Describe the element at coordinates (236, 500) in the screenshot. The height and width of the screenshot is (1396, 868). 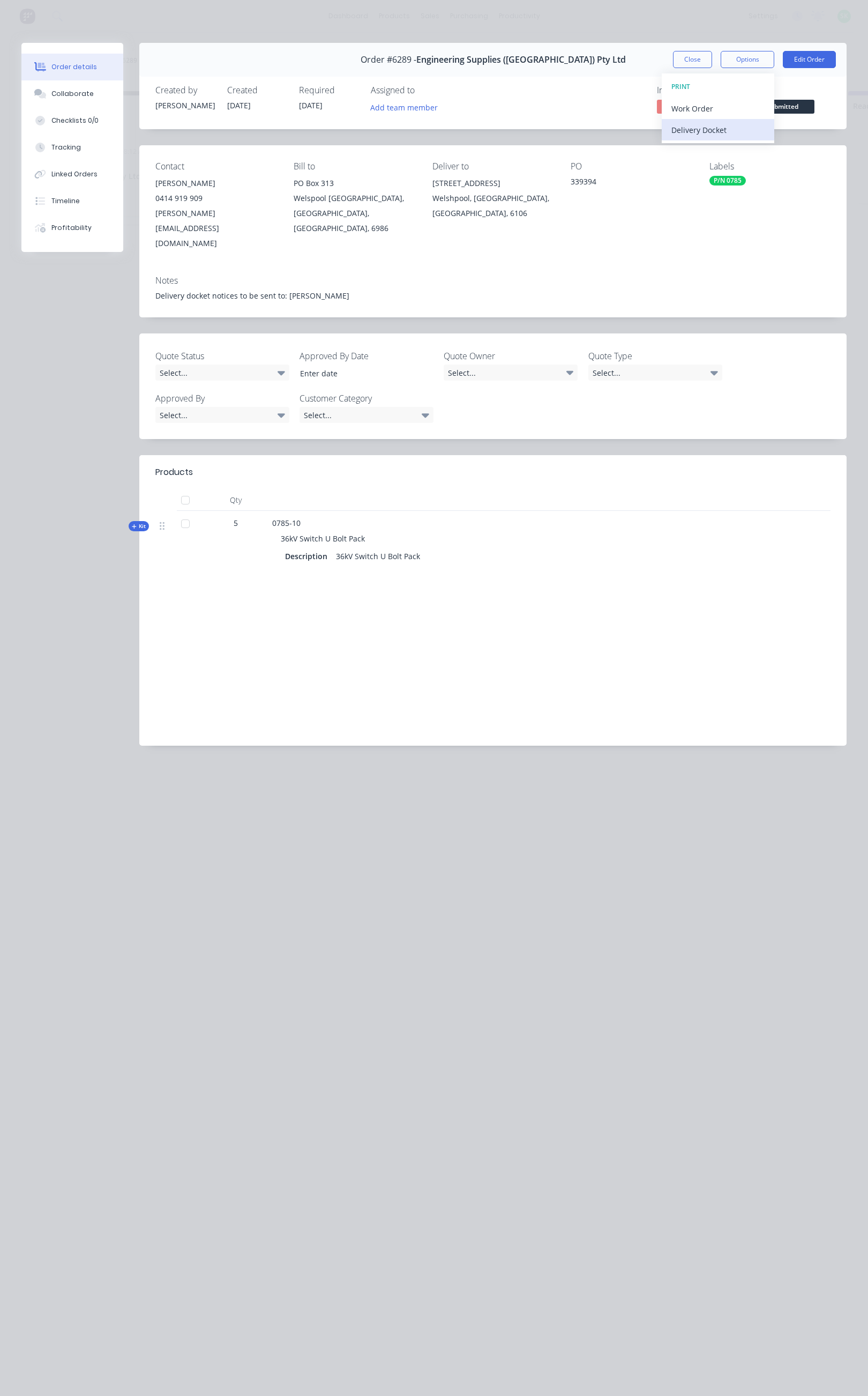
I see `div: Qty` at that location.